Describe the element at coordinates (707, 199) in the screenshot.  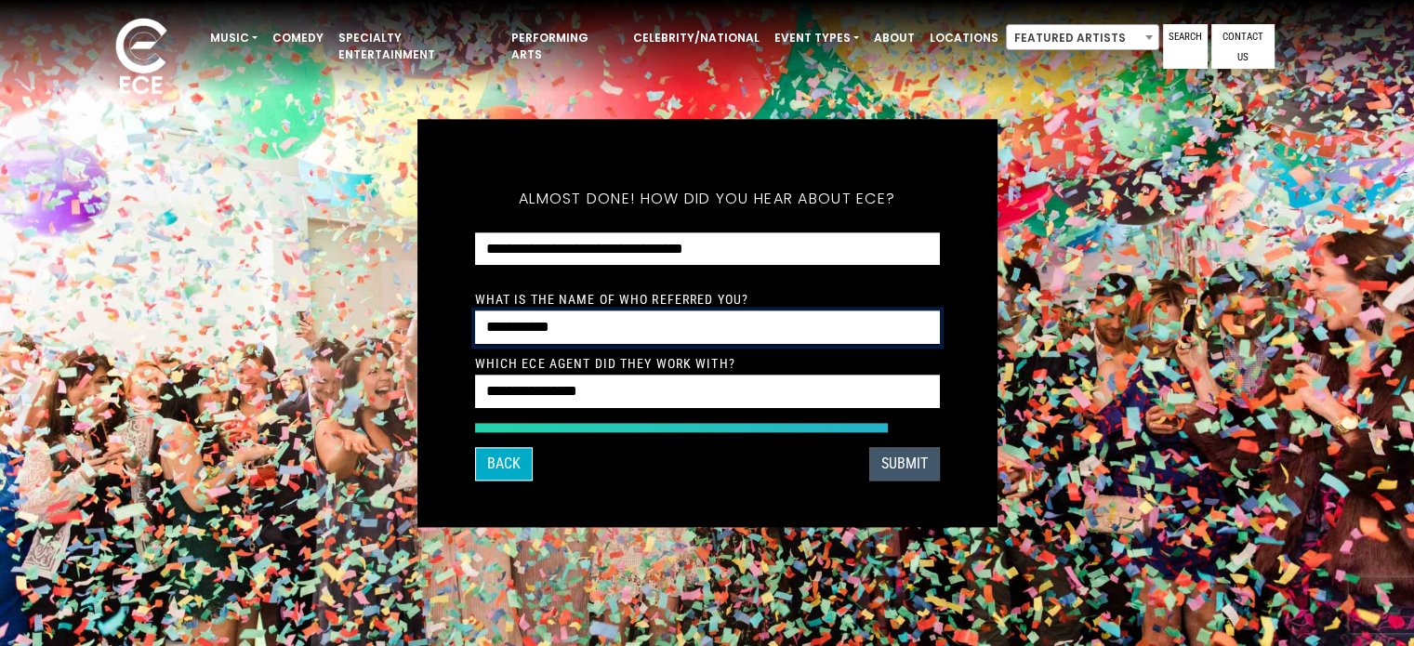
I see `h5: Almost done! How did you hear about ECE?` at that location.